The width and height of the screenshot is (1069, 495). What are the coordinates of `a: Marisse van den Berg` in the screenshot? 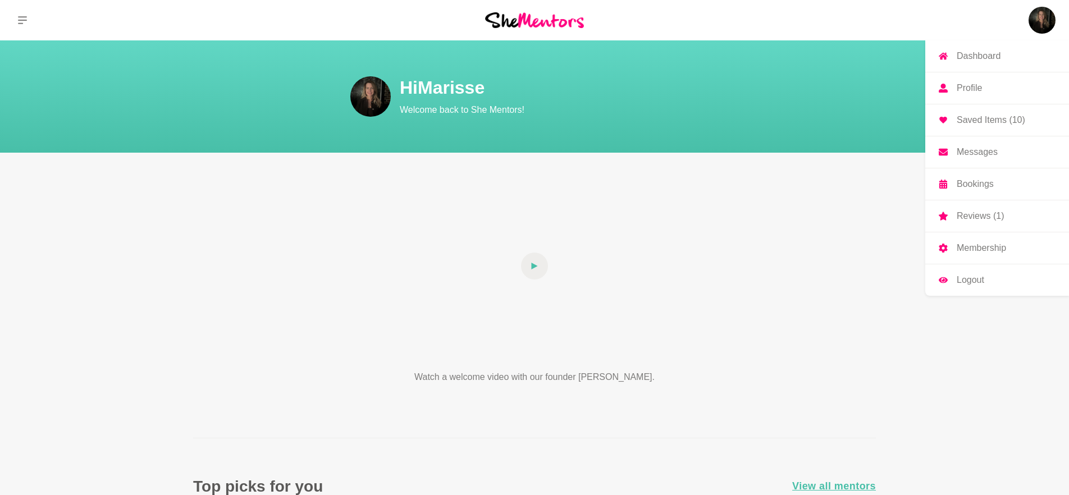 It's located at (371, 97).